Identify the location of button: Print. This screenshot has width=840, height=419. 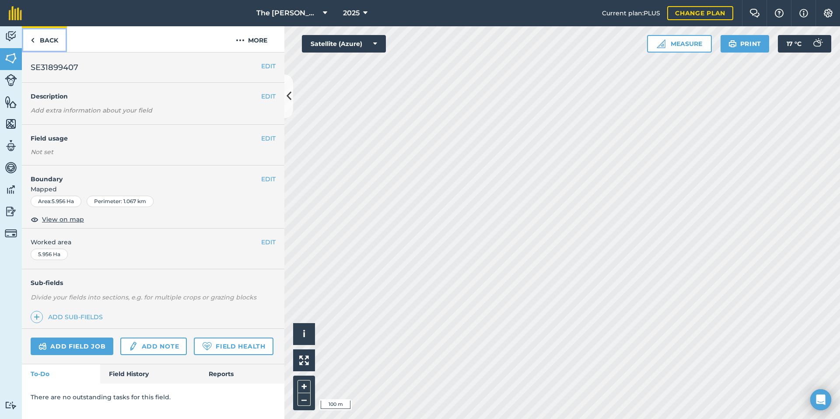
(745, 44).